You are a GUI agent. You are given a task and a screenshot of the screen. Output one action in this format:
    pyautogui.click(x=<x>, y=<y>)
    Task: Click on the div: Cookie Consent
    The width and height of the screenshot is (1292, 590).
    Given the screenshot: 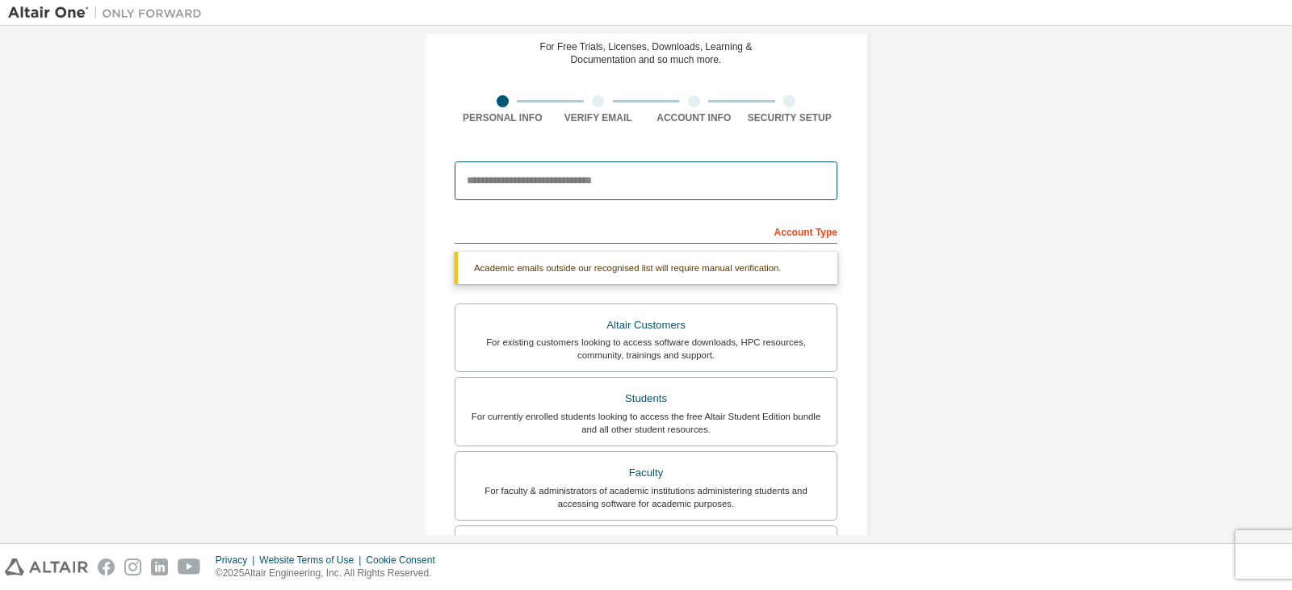 What is the action you would take?
    pyautogui.click(x=405, y=560)
    